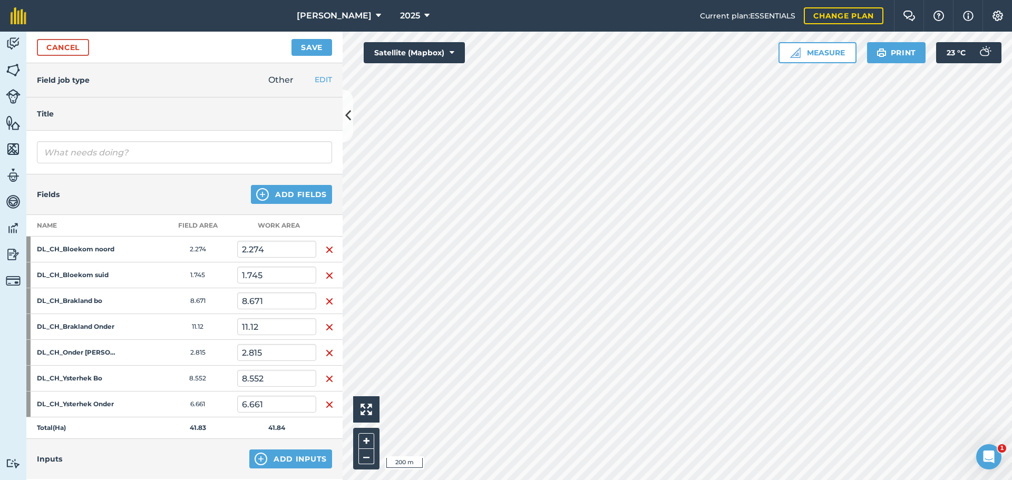  I want to click on img: fieldmargin Logo, so click(18, 16).